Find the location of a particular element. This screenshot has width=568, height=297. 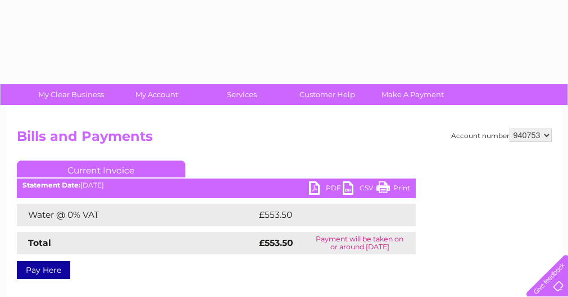

a: Current Invoice is located at coordinates (101, 169).